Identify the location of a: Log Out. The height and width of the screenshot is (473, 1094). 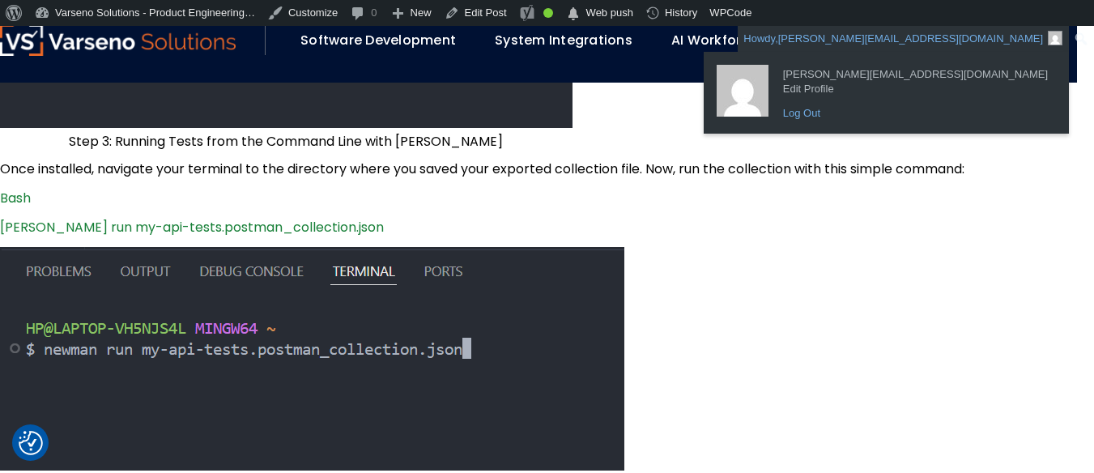
(915, 113).